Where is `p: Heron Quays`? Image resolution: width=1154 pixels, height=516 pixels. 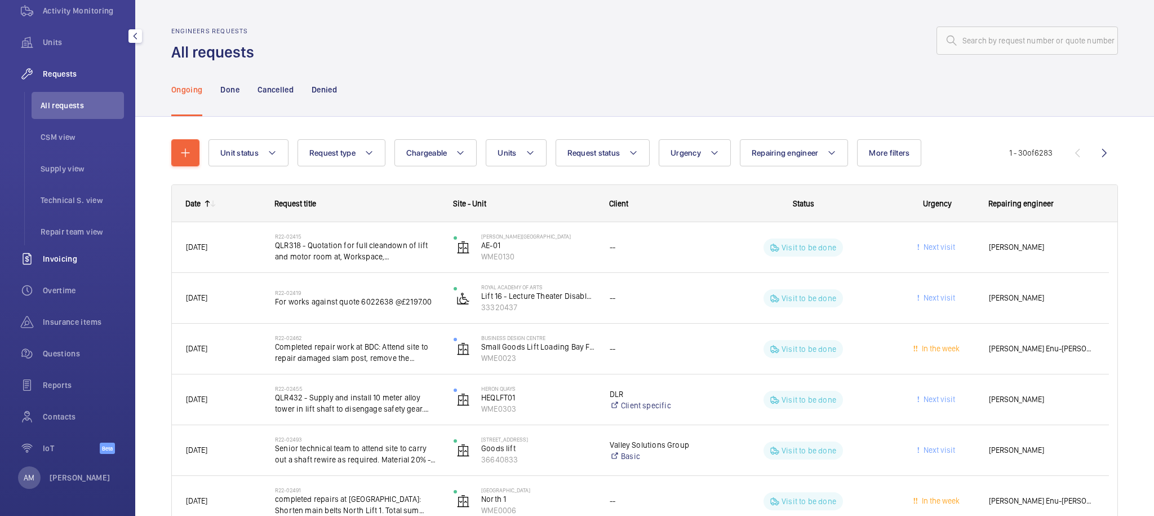
p: Heron Quays is located at coordinates (538, 388).